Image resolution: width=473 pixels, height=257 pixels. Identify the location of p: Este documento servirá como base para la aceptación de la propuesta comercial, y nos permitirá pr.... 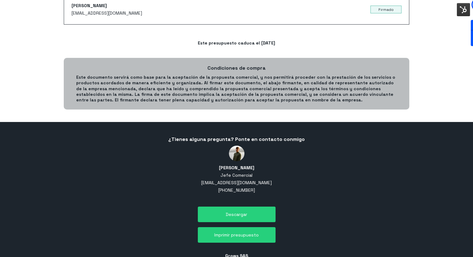
(237, 88).